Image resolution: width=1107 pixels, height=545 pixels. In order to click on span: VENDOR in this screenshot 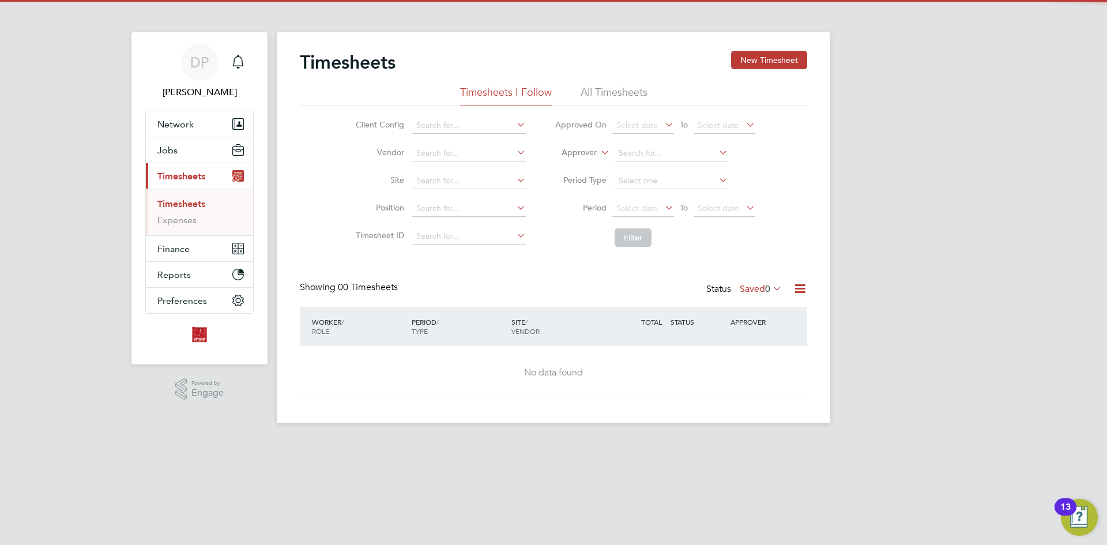, I will do `click(525, 331)`.